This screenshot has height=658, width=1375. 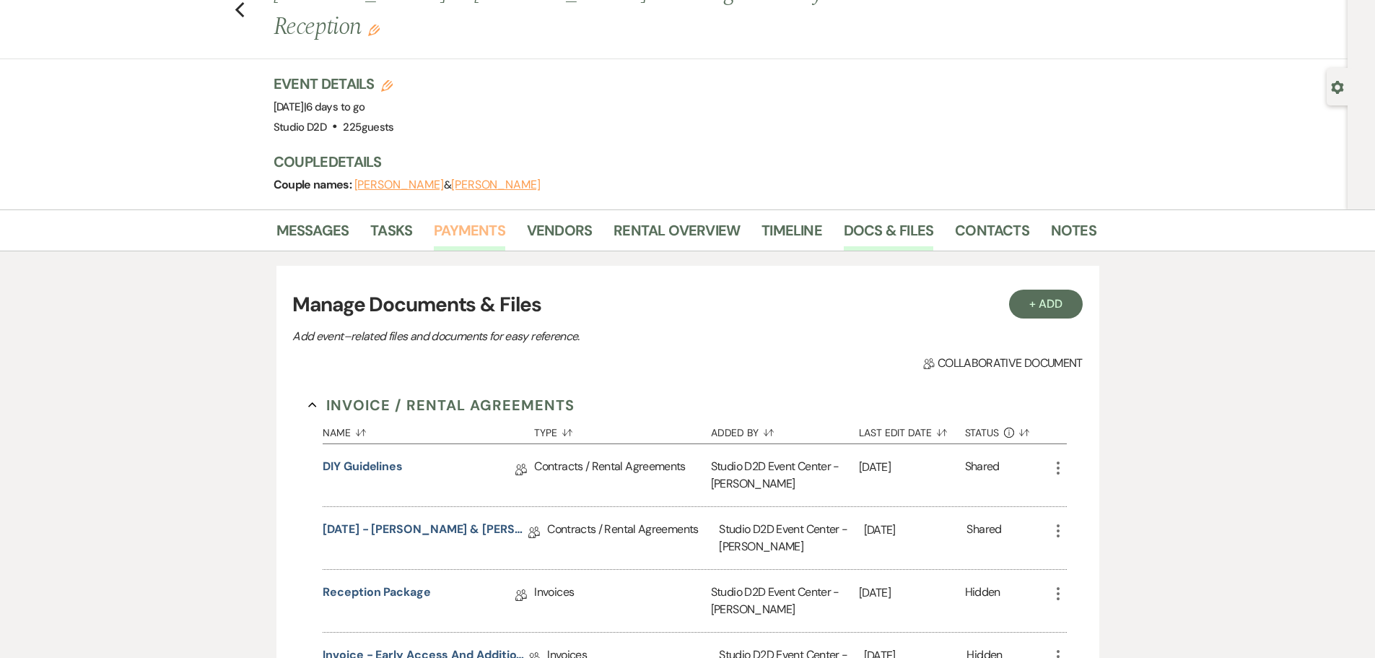 What do you see at coordinates (313, 235) in the screenshot?
I see `a: Messages` at bounding box center [313, 235].